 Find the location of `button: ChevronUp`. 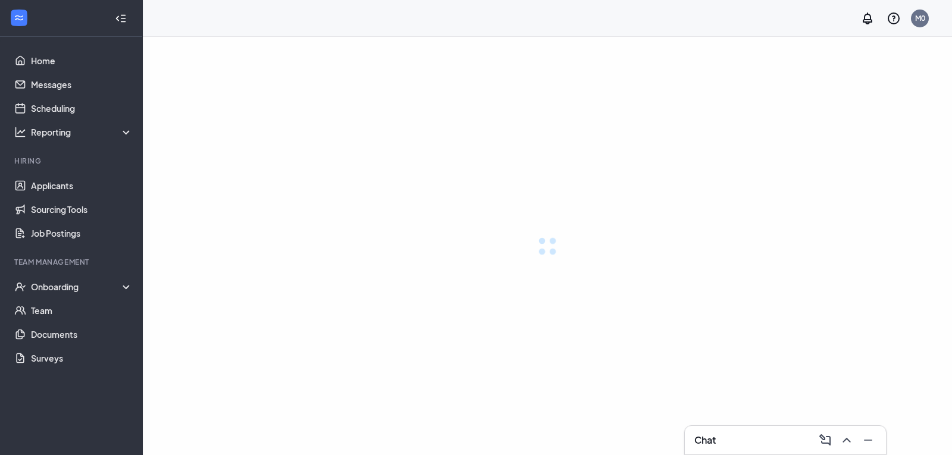

button: ChevronUp is located at coordinates (845, 440).